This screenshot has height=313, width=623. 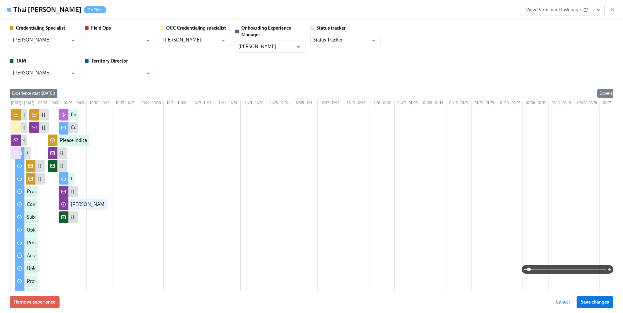 I want to click on div: 01/16 – 01/22, so click(x=459, y=104).